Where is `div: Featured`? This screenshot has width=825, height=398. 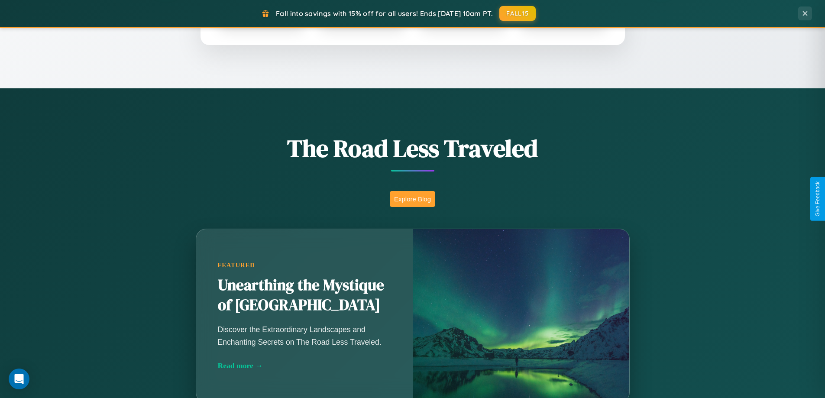 div: Featured is located at coordinates (304, 265).